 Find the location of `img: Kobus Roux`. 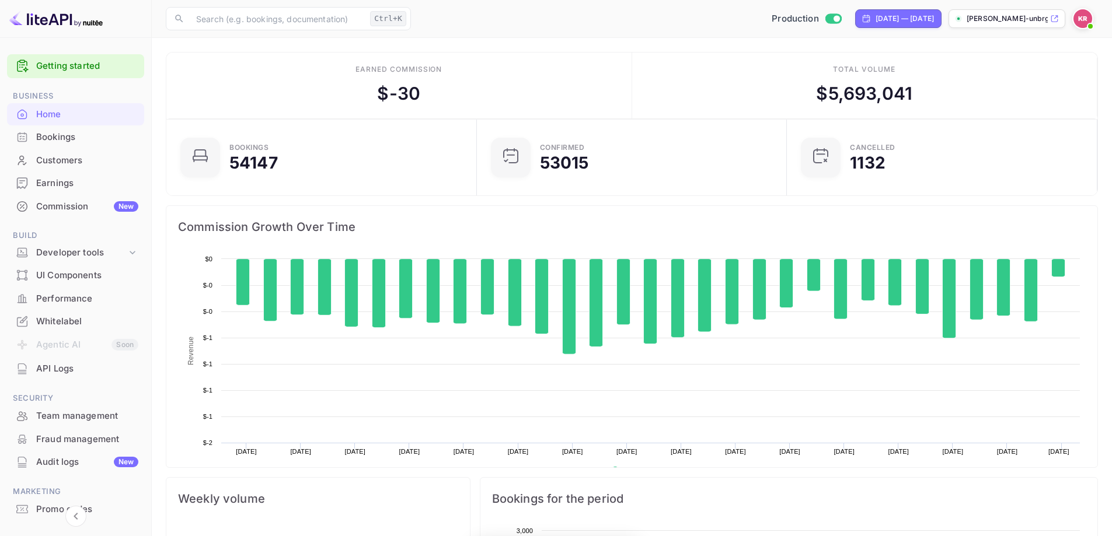

img: Kobus Roux is located at coordinates (1083, 19).